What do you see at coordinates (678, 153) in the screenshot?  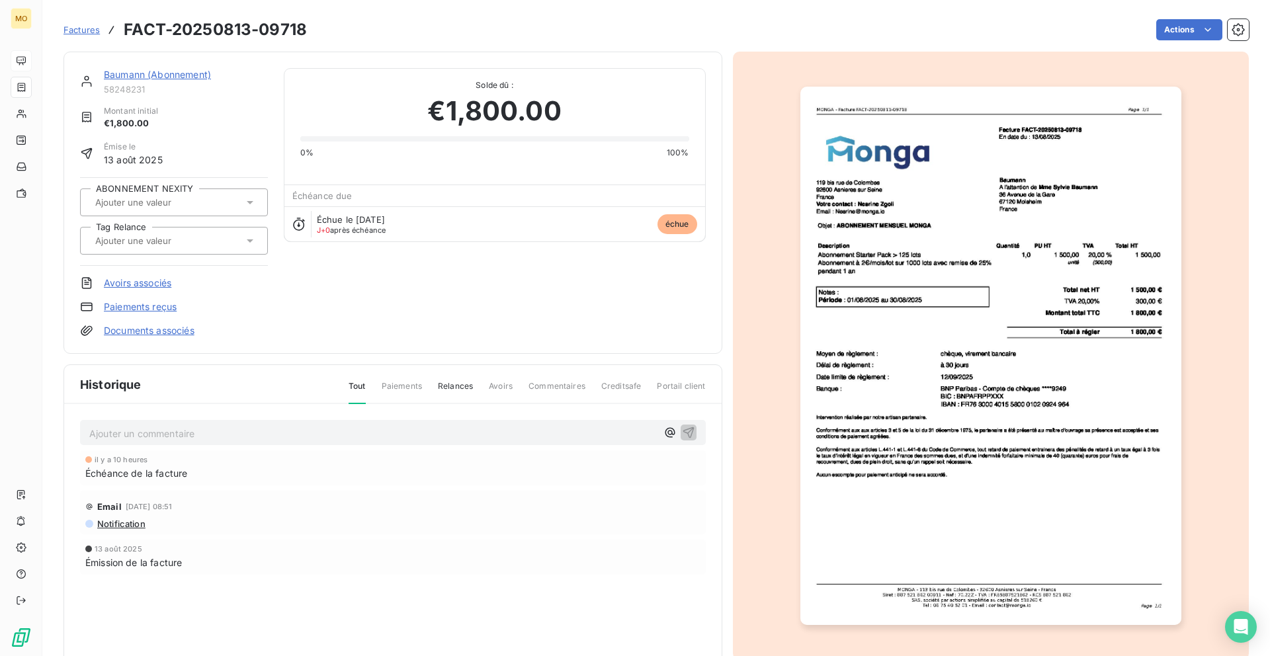 I see `span: 100%` at bounding box center [678, 153].